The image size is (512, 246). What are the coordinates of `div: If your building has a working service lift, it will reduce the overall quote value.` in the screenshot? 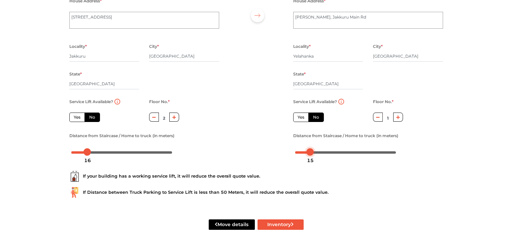 It's located at (256, 176).